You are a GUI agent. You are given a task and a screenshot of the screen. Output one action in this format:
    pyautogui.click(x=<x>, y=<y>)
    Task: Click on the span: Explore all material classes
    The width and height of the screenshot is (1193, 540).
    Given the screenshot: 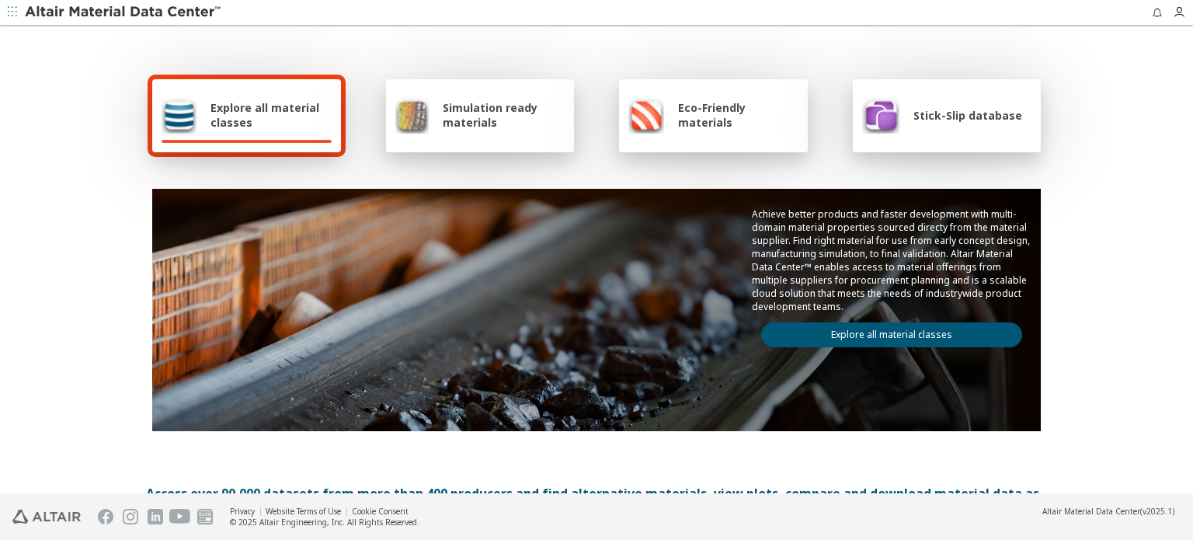 What is the action you would take?
    pyautogui.click(x=271, y=115)
    